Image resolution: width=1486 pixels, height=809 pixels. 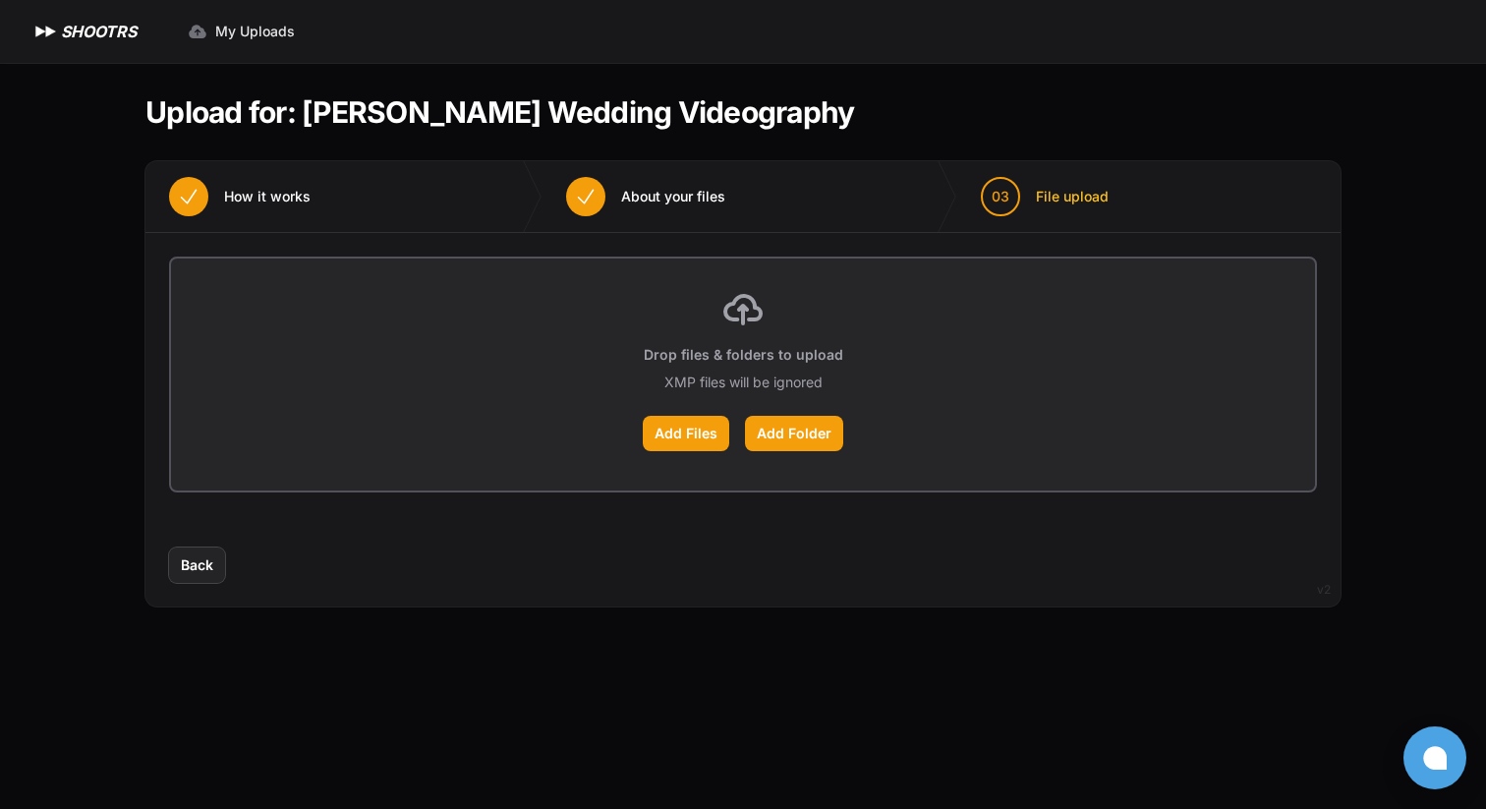 What do you see at coordinates (255, 31) in the screenshot?
I see `span: My Uploads` at bounding box center [255, 31].